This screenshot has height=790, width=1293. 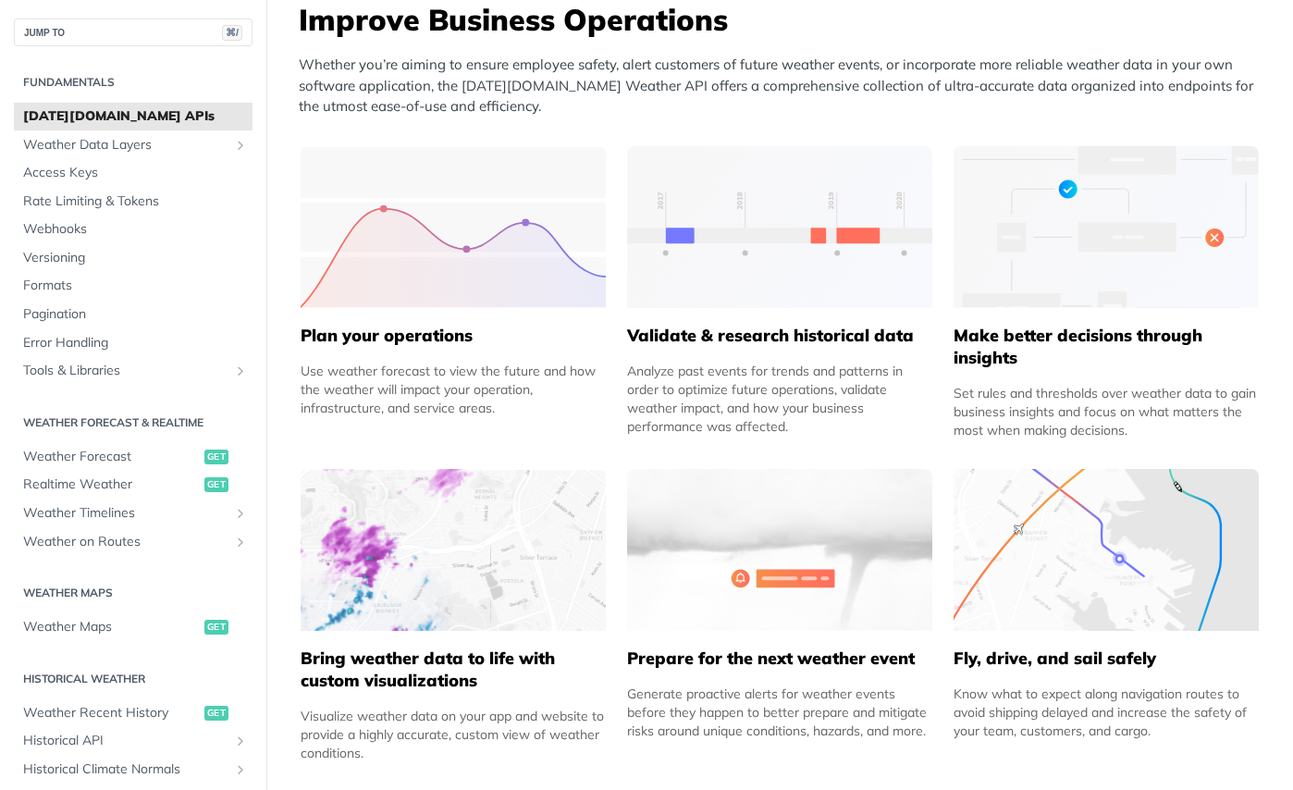 I want to click on img: 4463876-group-4982x.svg, so click(x=453, y=549).